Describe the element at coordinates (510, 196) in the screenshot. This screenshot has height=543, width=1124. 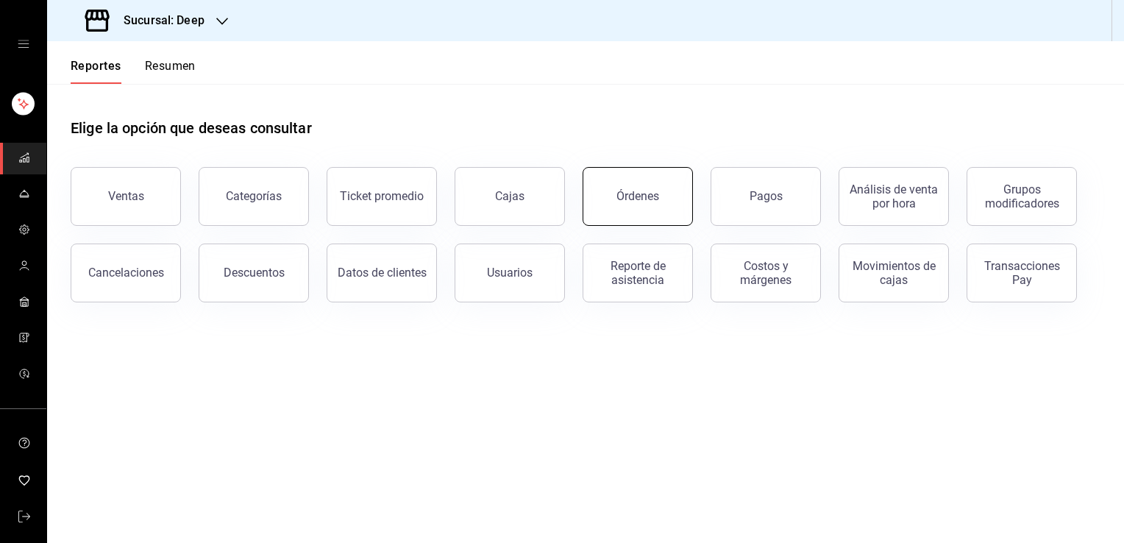
I see `button: Cajas` at that location.